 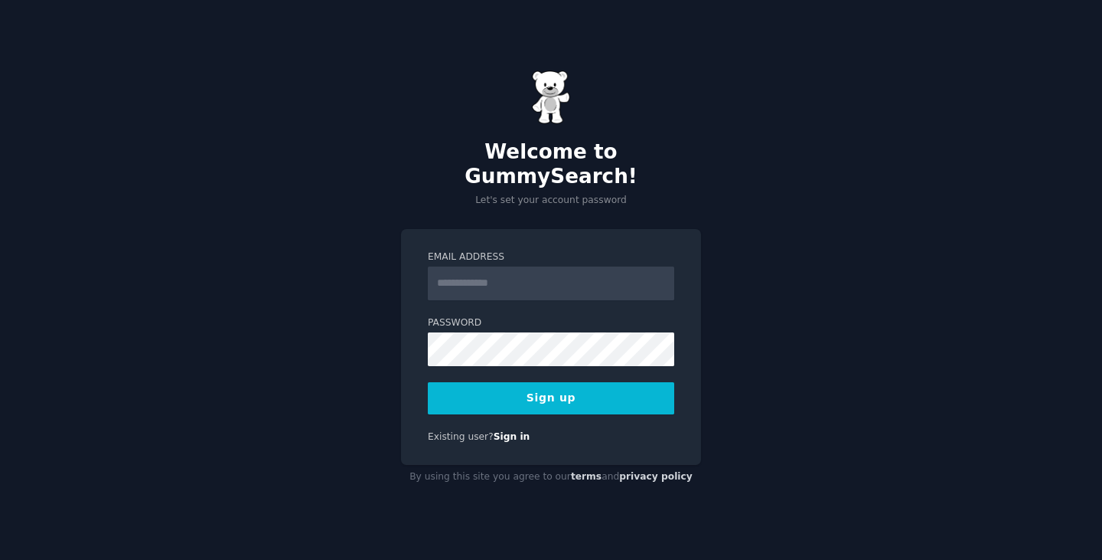 What do you see at coordinates (551, 97) in the screenshot?
I see `img: Gummy Bear` at bounding box center [551, 97].